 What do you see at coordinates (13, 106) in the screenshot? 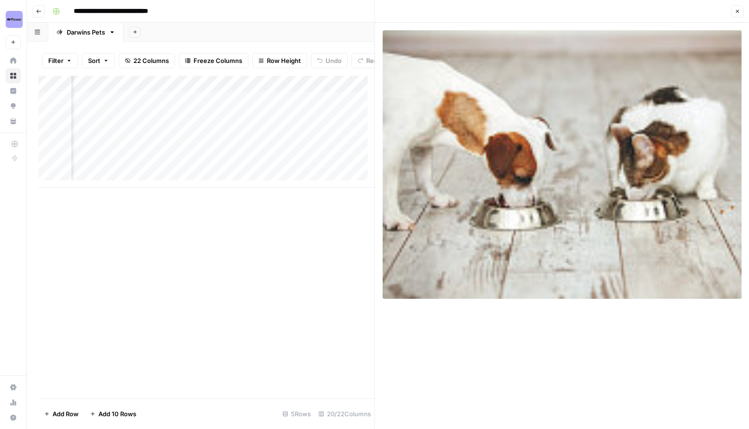
I see `a: Opportunities` at bounding box center [13, 106].